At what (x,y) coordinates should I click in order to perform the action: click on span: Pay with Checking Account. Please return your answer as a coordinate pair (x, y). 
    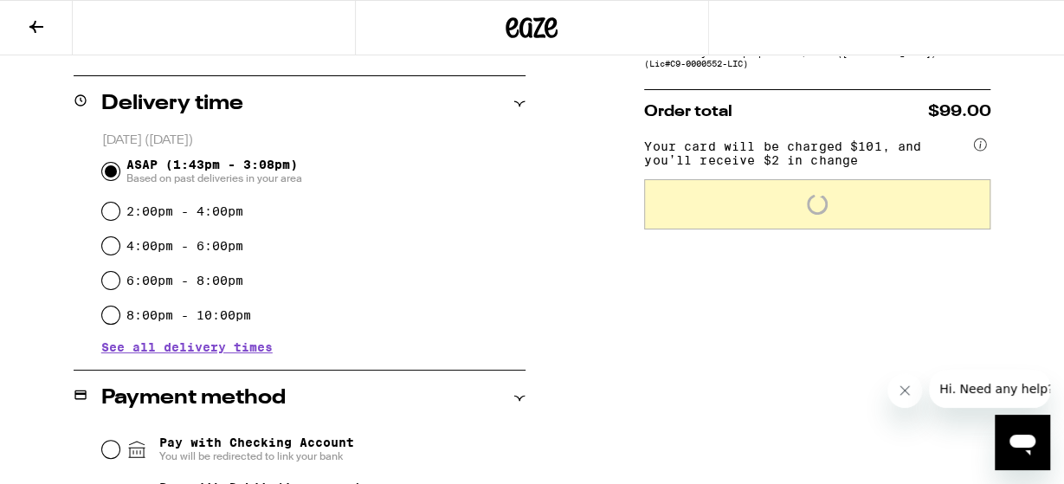
    Looking at the image, I should click on (256, 449).